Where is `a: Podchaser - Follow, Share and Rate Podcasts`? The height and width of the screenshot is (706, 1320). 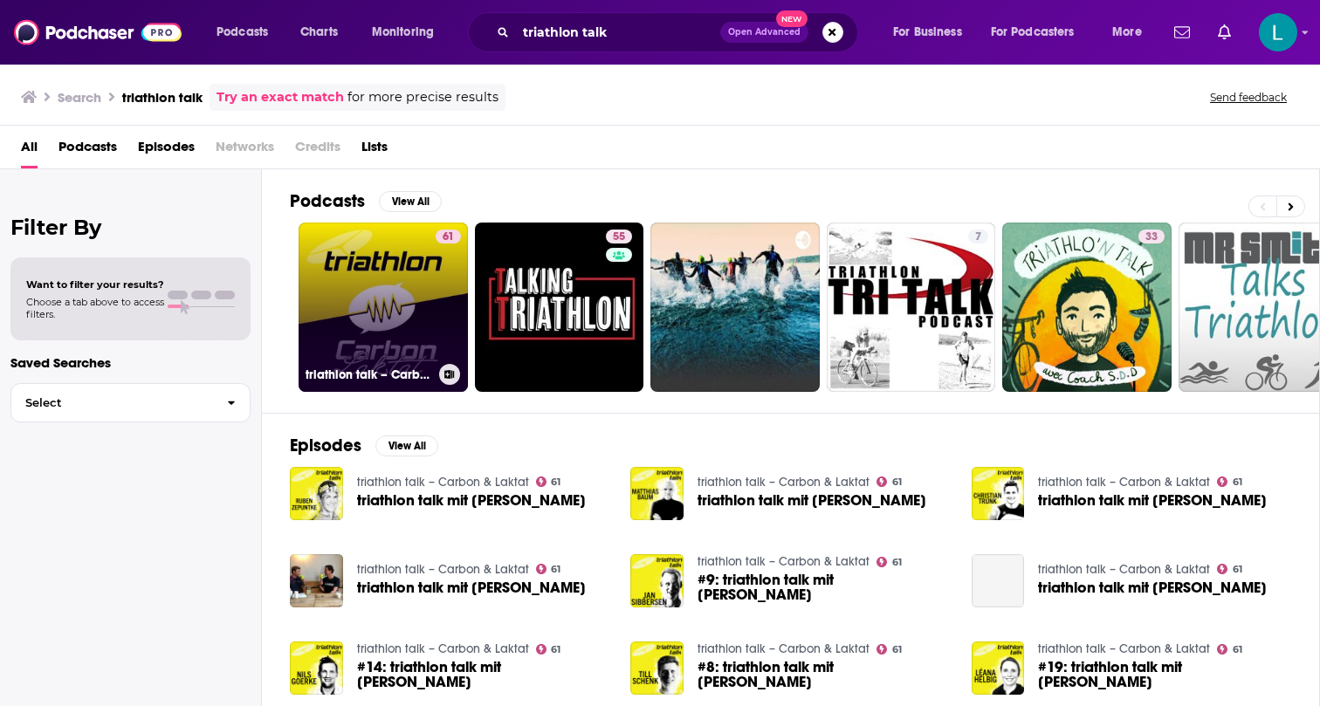
a: Podchaser - Follow, Share and Rate Podcasts is located at coordinates (98, 32).